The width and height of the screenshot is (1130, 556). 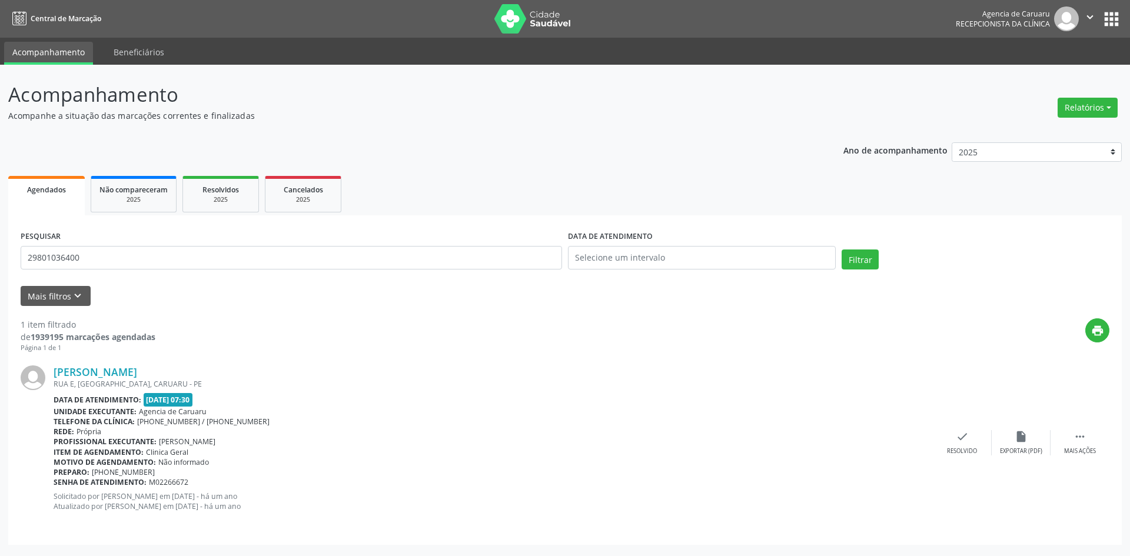 What do you see at coordinates (41, 236) in the screenshot?
I see `label: PESQUISAR` at bounding box center [41, 236].